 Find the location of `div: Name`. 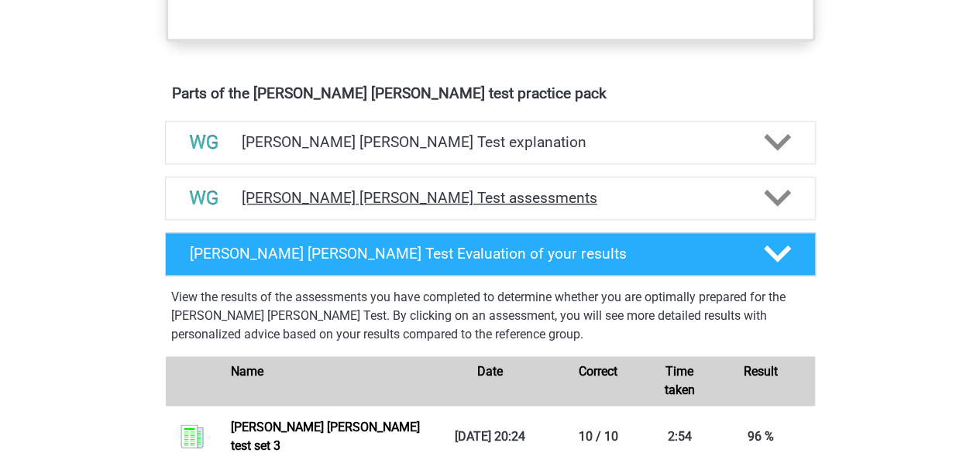

div: Name is located at coordinates (327, 381).